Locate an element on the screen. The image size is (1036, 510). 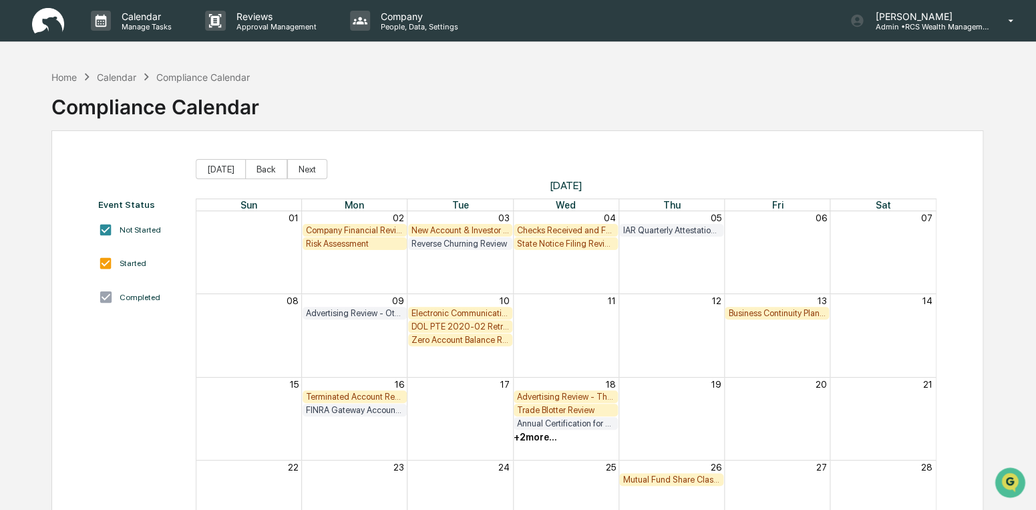
div: Trade Blotter Review is located at coordinates (566, 409).